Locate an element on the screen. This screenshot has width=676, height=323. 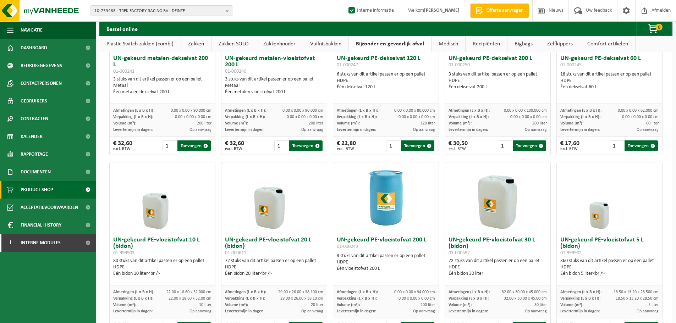
span: I is located at coordinates (10, 243).